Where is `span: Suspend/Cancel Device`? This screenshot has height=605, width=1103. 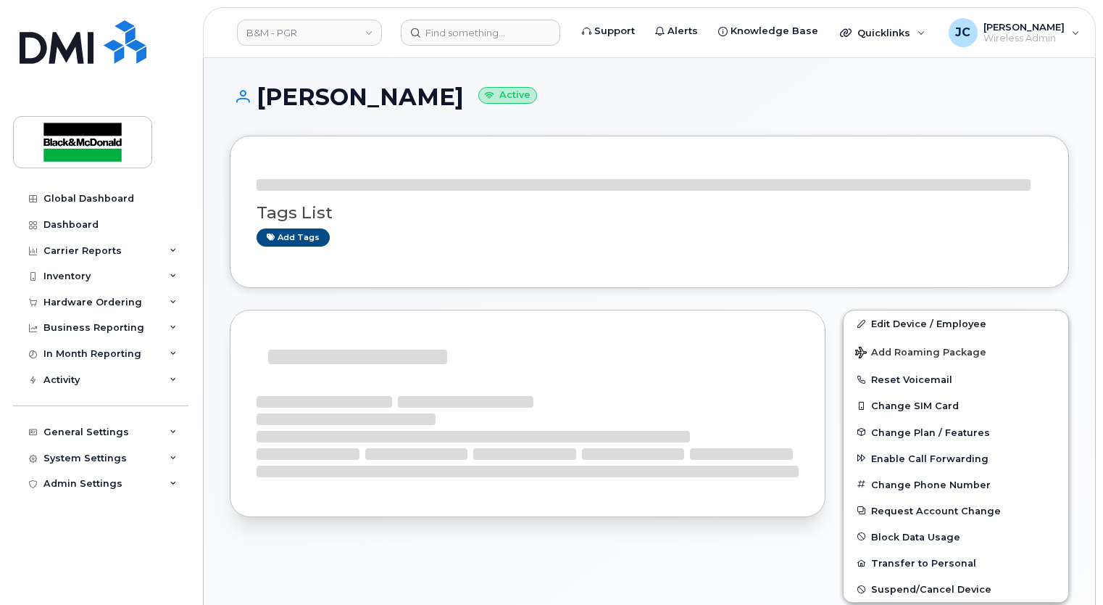 span: Suspend/Cancel Device is located at coordinates (932, 589).